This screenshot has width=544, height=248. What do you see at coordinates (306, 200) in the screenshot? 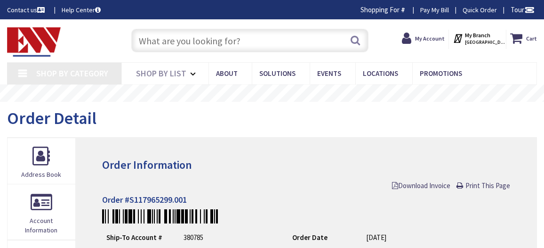
I see `h4: Order #S117965299.001` at bounding box center [306, 200].